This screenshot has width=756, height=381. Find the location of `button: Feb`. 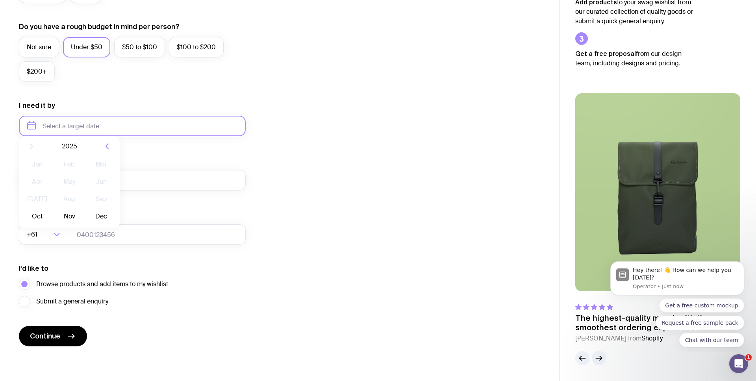

button: Feb is located at coordinates (69, 165).